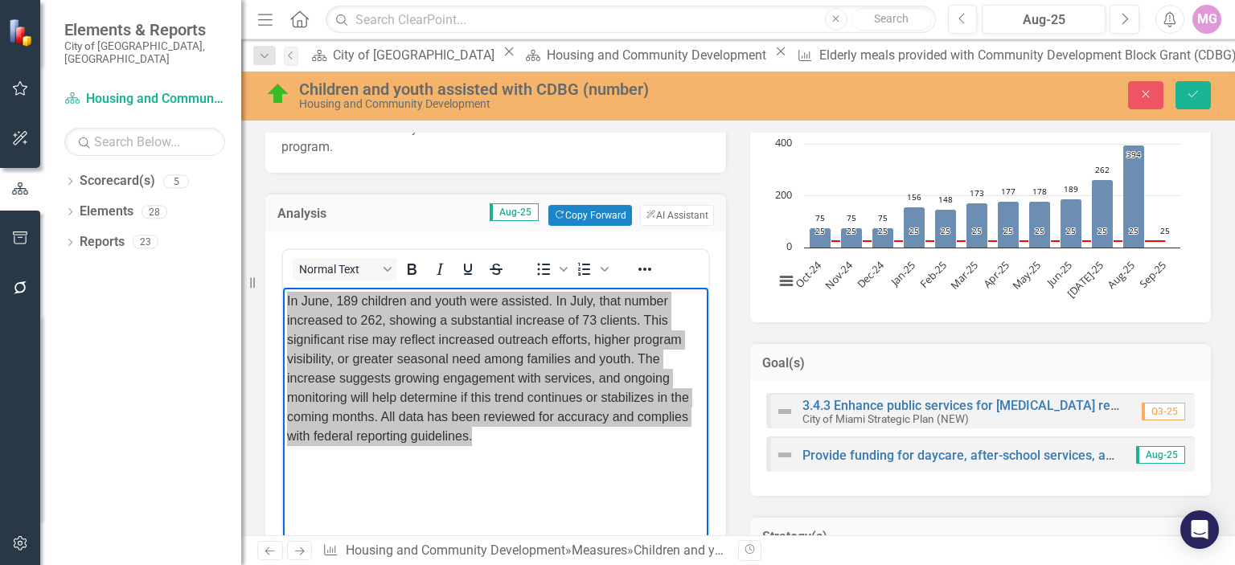 This screenshot has width=1235, height=565. Describe the element at coordinates (316, 214) in the screenshot. I see `h3: Analysis` at that location.